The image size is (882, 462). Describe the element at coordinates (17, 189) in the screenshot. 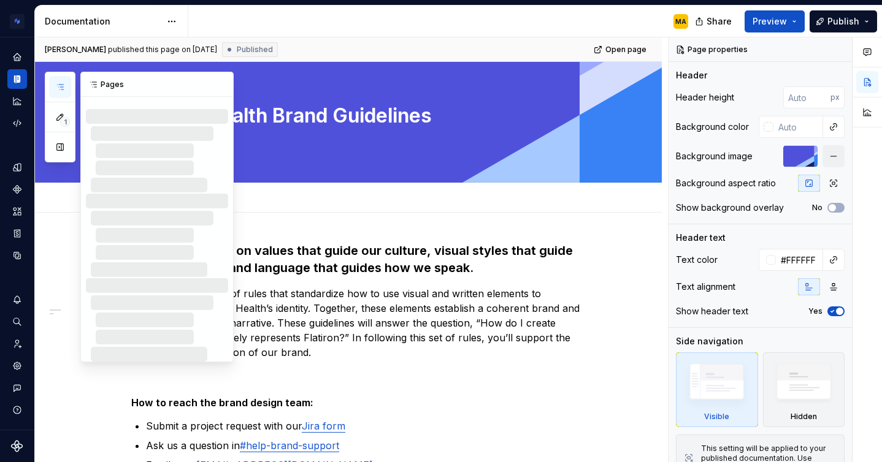

I see `a: Components` at that location.